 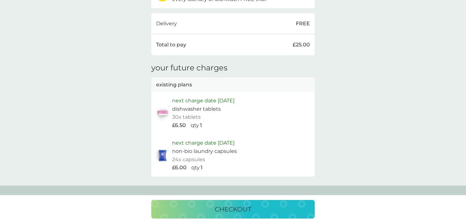 What do you see at coordinates (204, 152) in the screenshot?
I see `p: non-bio laundry capsules` at bounding box center [204, 152].